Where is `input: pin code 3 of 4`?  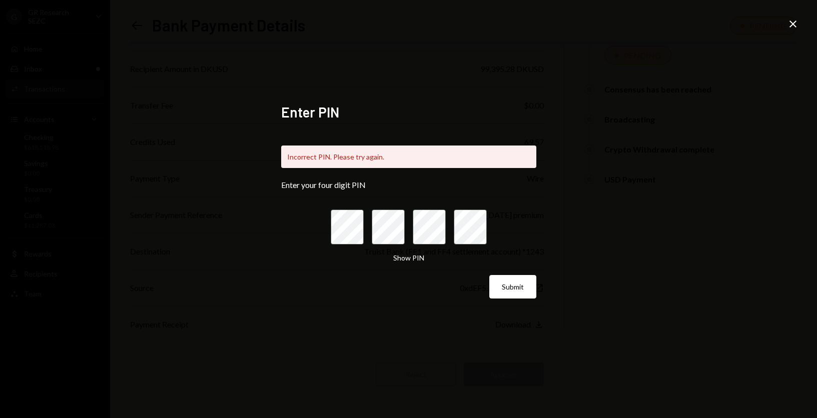
input: pin code 3 of 4 is located at coordinates (429, 227).